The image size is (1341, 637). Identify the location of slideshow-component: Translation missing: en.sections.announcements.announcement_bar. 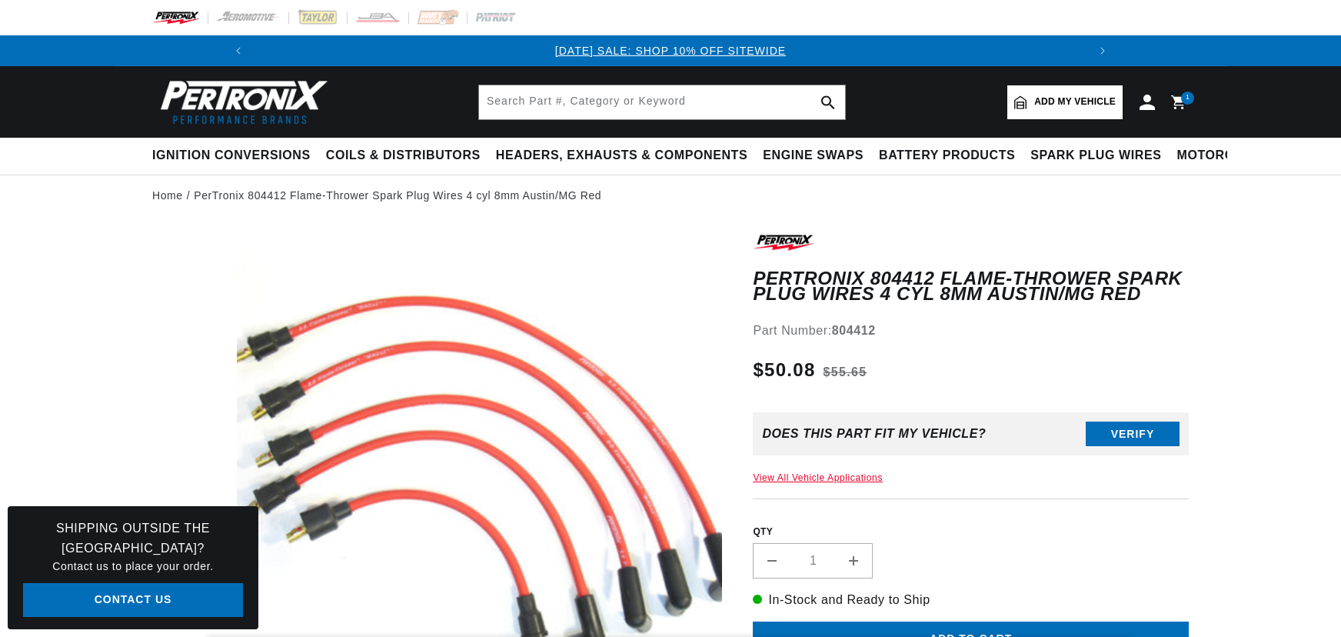
(671, 51).